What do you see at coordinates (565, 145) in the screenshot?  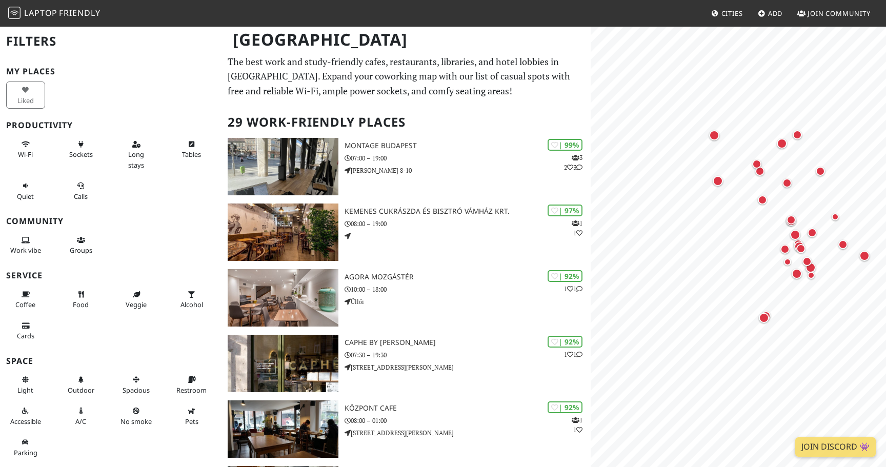 I see `div: | 99%` at bounding box center [565, 145].